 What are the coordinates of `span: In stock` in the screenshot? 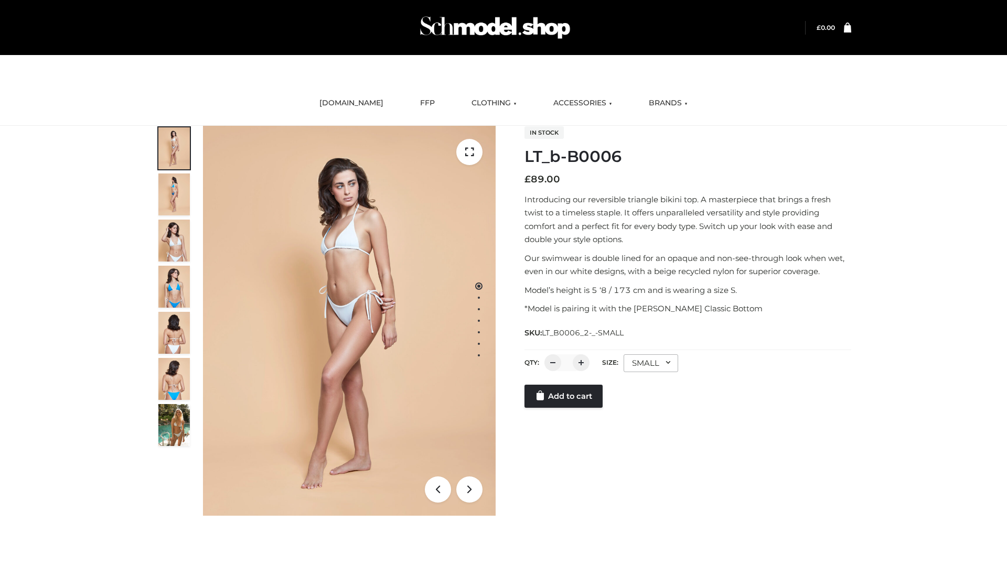 It's located at (544, 133).